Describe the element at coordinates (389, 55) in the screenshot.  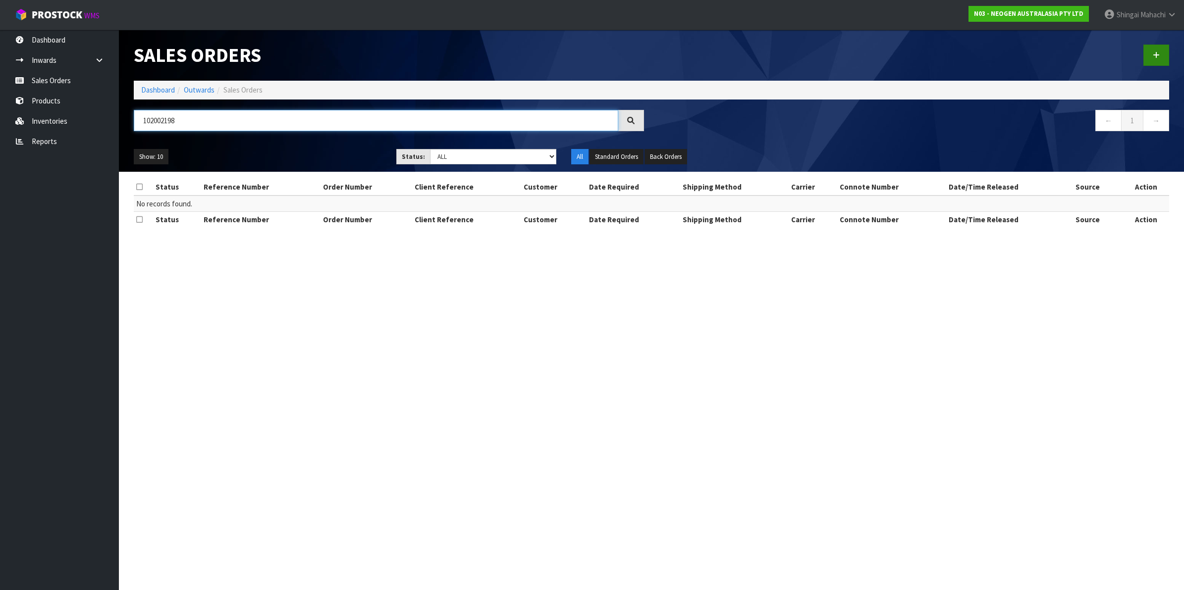
I see `h1: Sales Orders` at that location.